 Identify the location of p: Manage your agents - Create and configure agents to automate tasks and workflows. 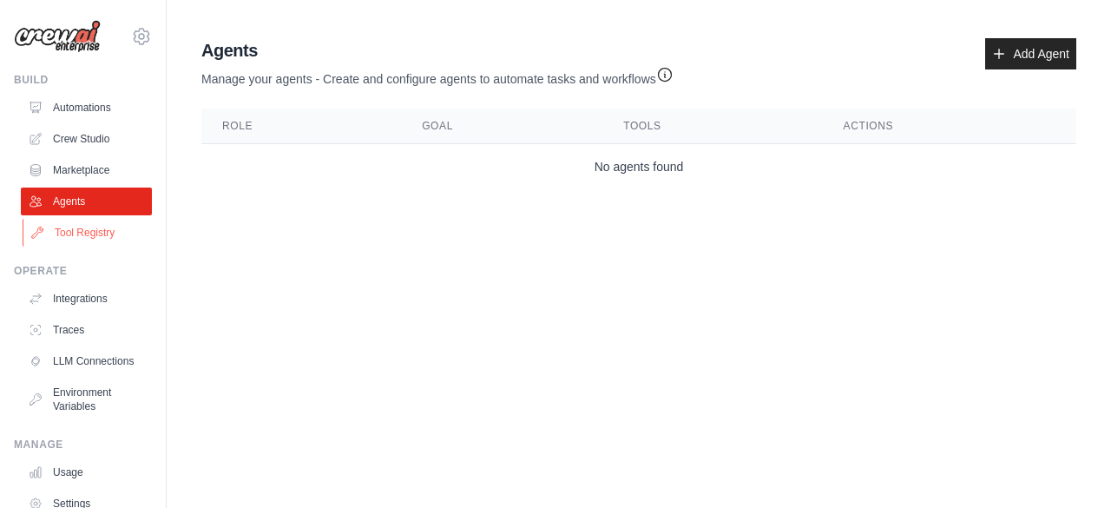
(437, 75).